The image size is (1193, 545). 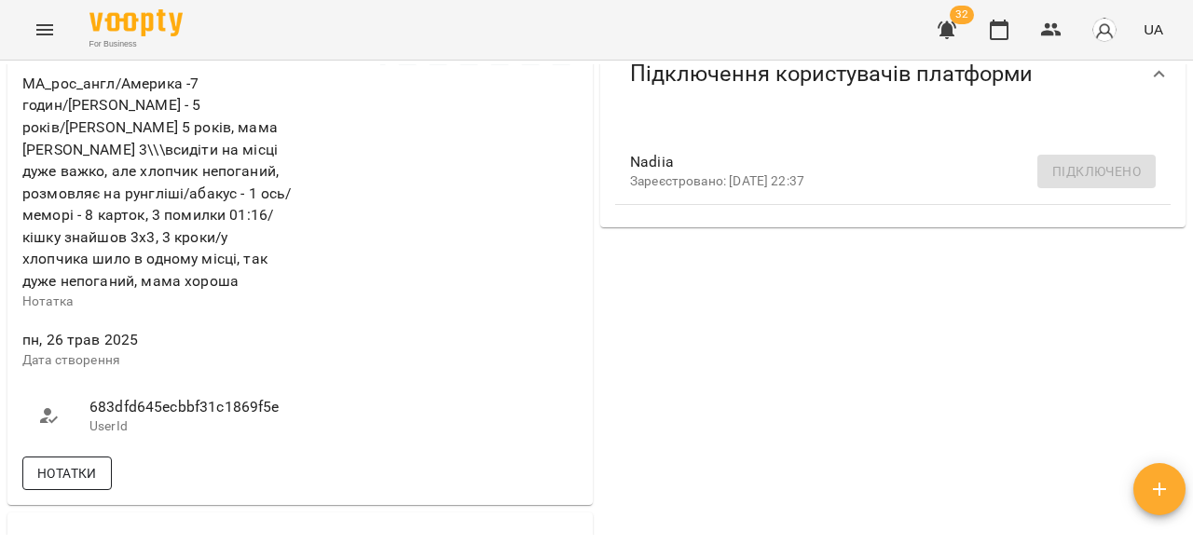 I want to click on img: Voopty Logo, so click(x=136, y=22).